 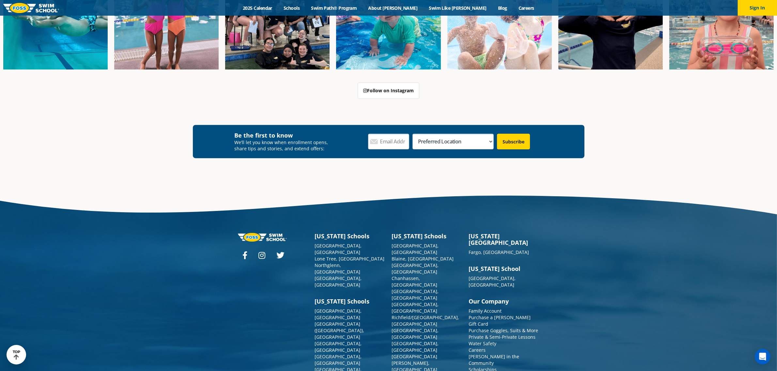 I want to click on input: Email Address, so click(x=389, y=142).